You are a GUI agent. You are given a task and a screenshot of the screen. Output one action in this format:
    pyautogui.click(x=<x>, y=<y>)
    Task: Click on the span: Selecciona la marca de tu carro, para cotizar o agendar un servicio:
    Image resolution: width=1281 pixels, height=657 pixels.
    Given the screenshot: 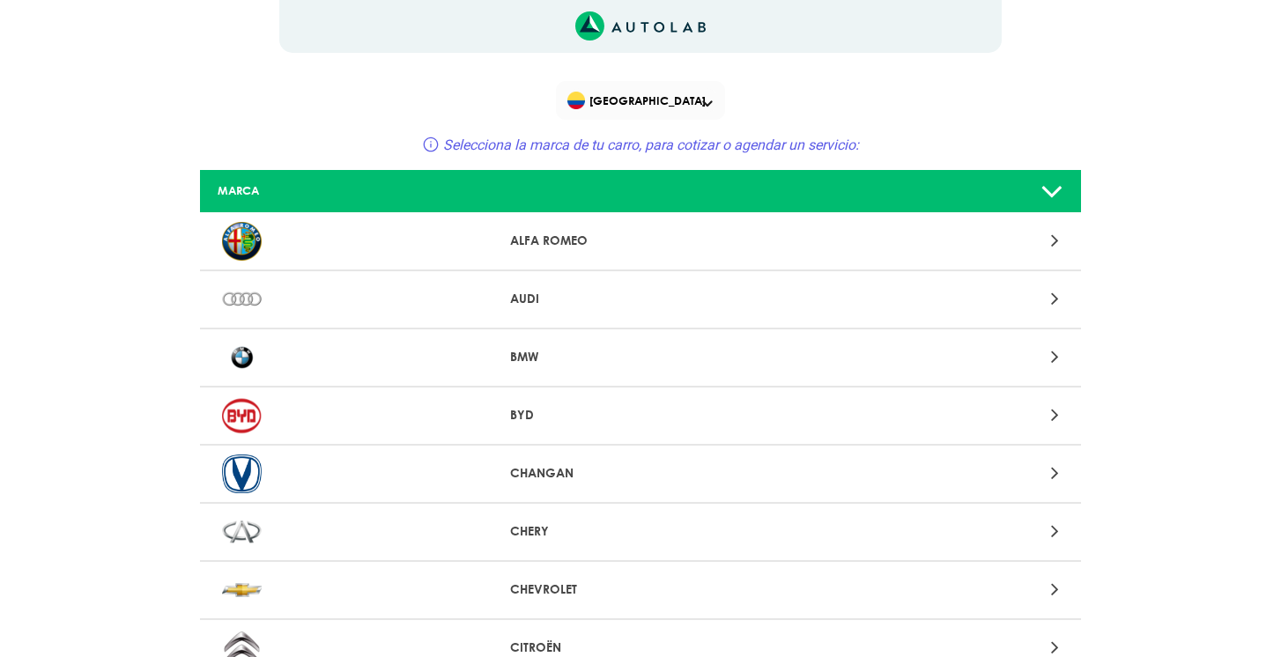 What is the action you would take?
    pyautogui.click(x=651, y=144)
    